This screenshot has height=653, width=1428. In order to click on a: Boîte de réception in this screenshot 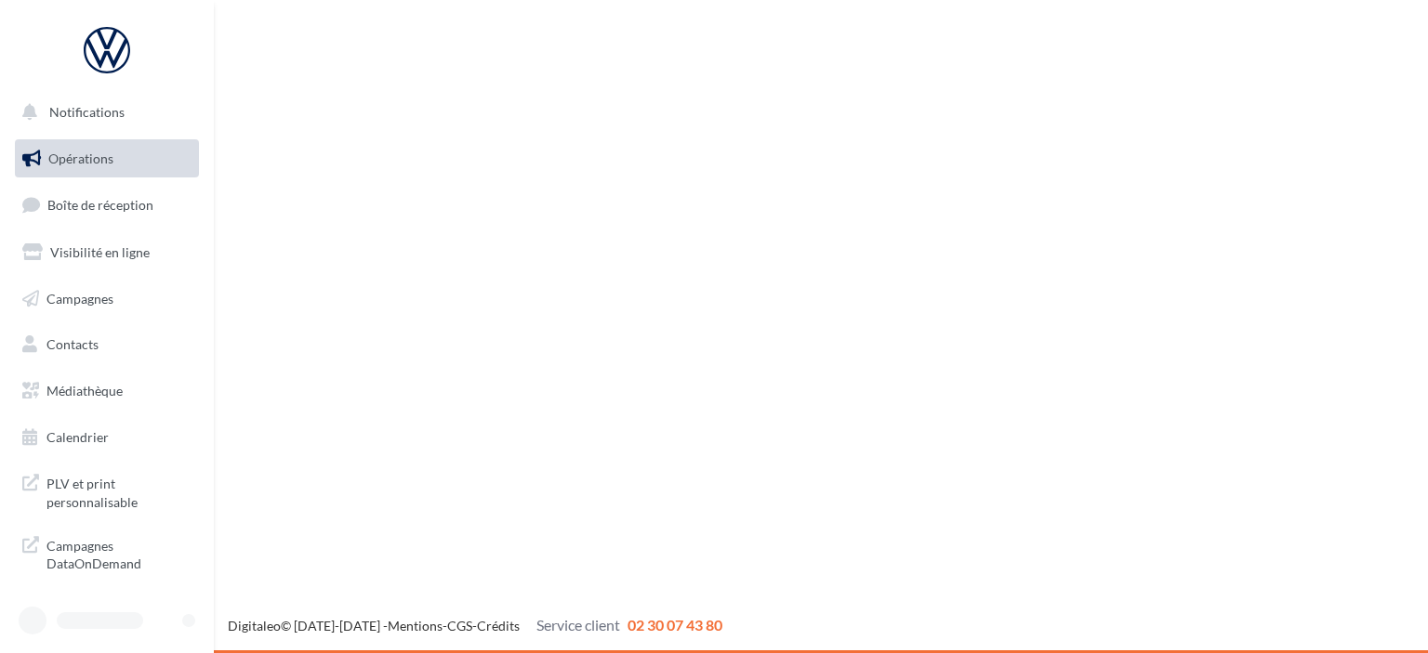, I will do `click(107, 204)`.